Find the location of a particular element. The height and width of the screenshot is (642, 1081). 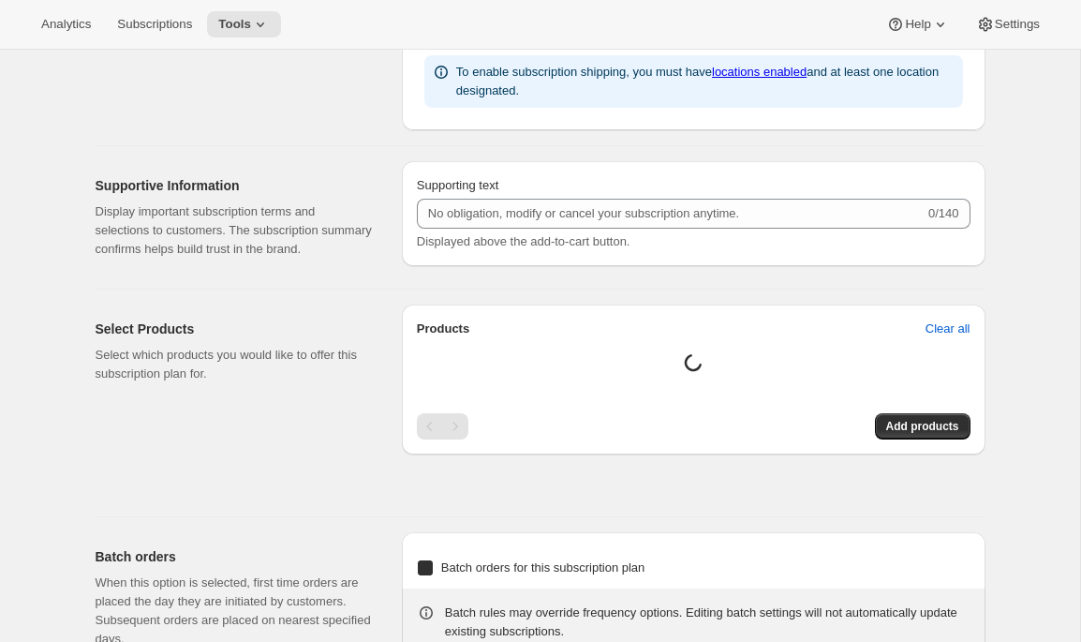

span: Supporting text is located at coordinates (457, 185).